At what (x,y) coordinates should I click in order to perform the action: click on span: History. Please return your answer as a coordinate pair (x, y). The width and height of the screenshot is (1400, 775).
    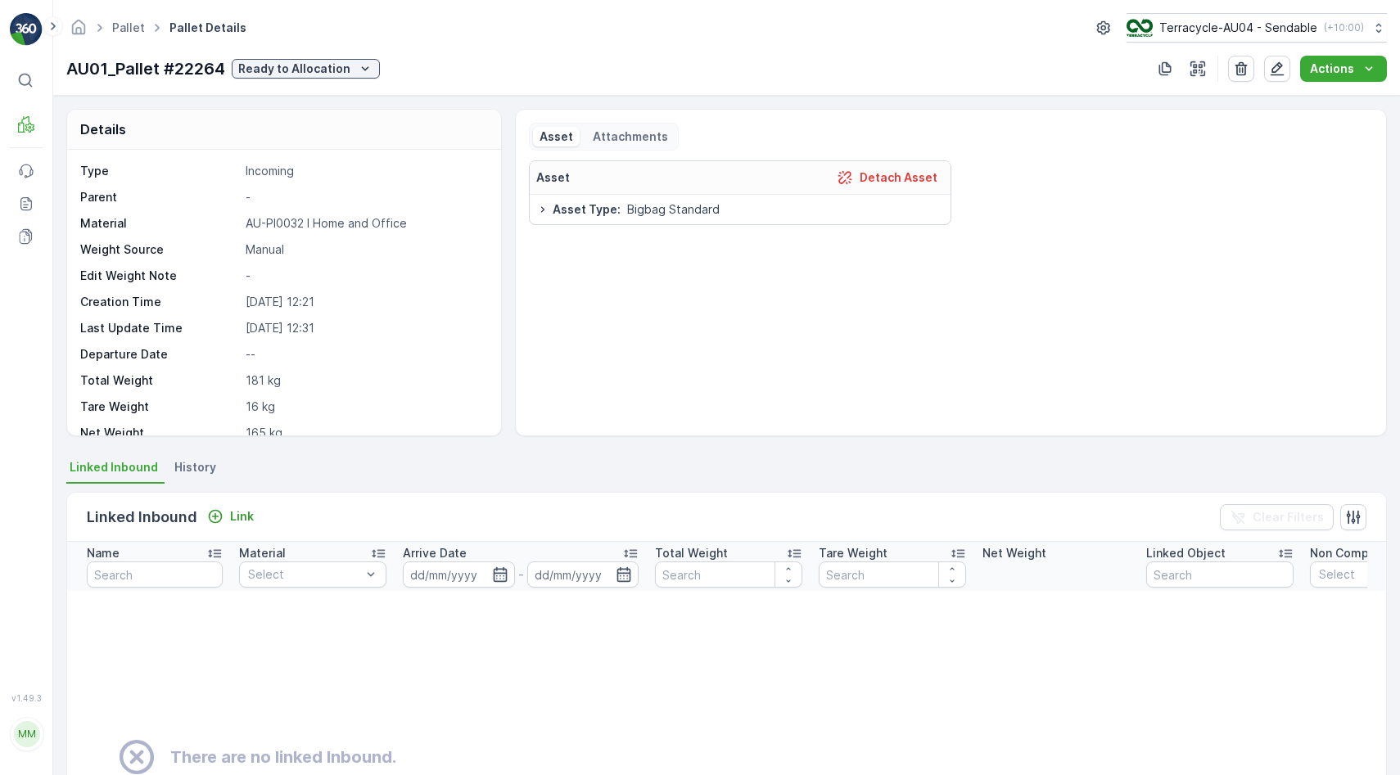
    Looking at the image, I should click on (195, 468).